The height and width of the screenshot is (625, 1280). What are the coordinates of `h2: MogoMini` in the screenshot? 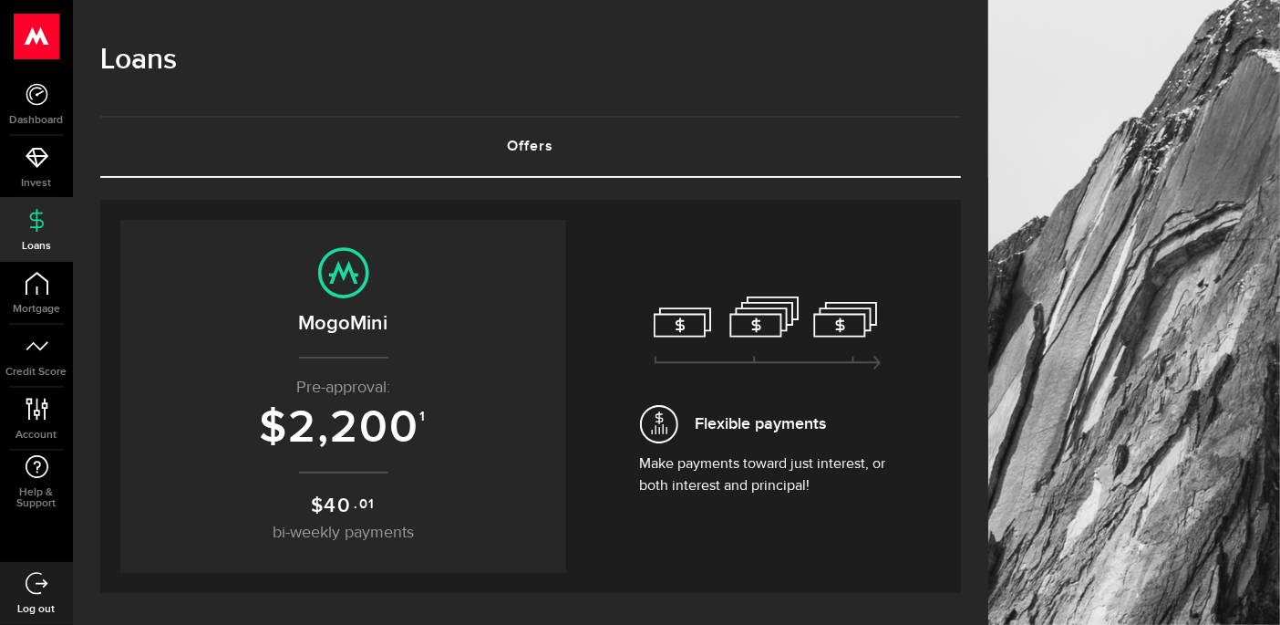 It's located at (343, 323).